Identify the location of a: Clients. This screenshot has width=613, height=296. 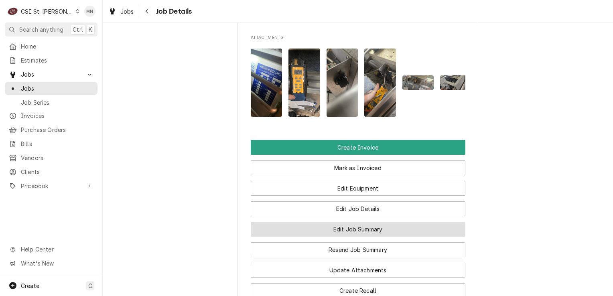
(51, 172).